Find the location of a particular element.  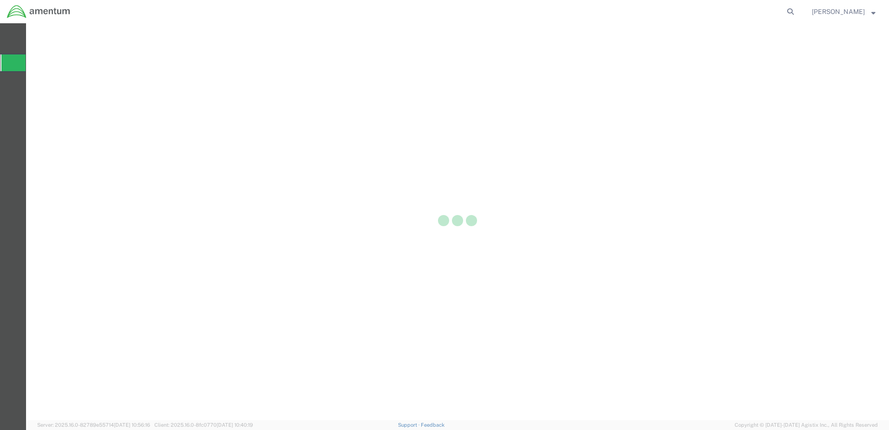

span: Client: 2025.16.0-8fc0770 is located at coordinates (204, 425).